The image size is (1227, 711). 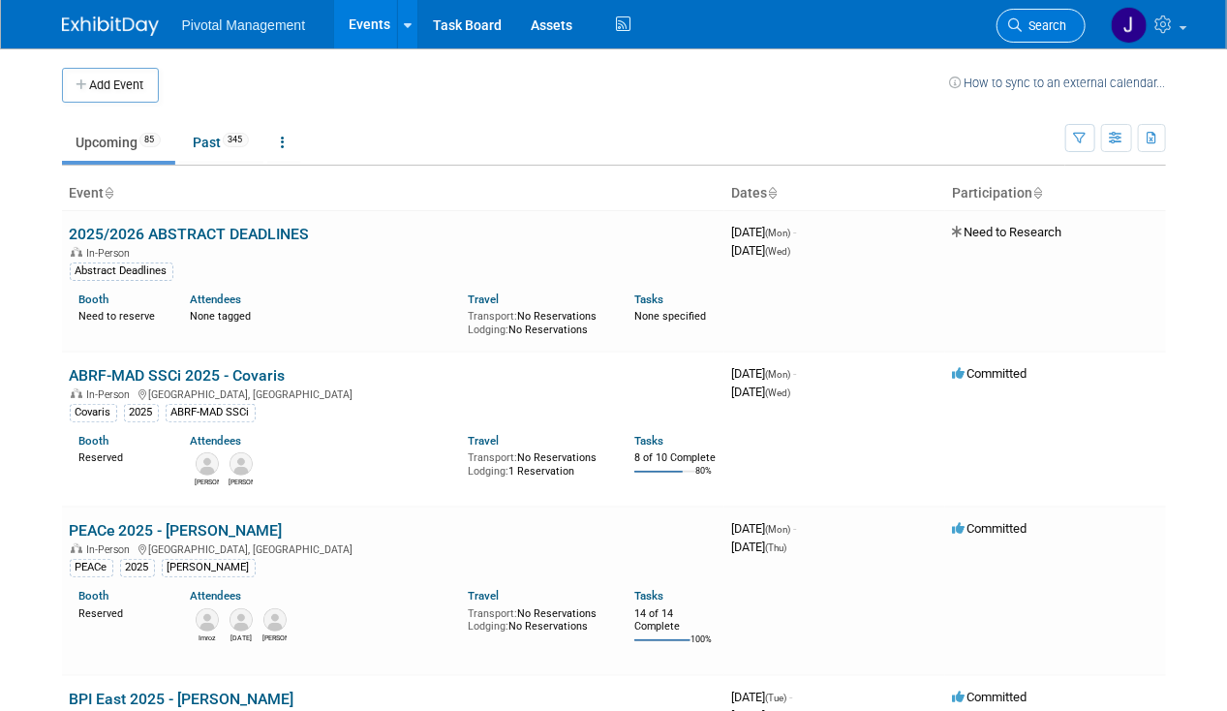 I want to click on img: ExhibitDay, so click(x=110, y=26).